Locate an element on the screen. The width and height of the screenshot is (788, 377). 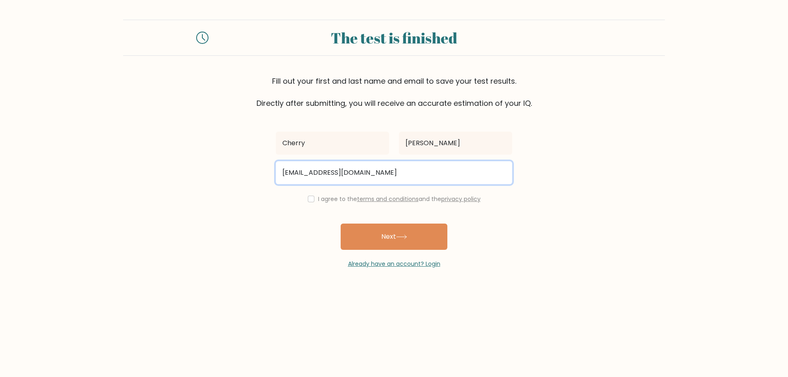
div: Fill out your first and last name and email to save your test results. Directly after submitting,... is located at coordinates (394, 92).